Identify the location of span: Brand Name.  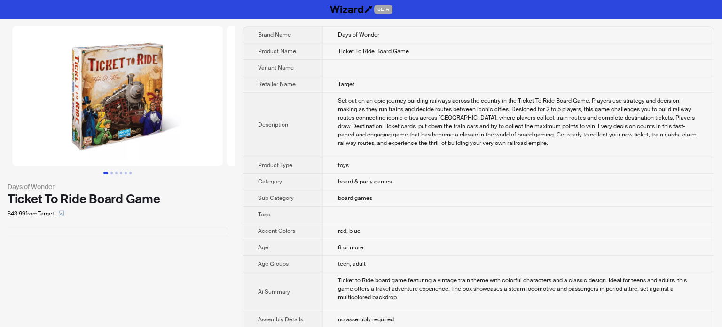
(274, 35).